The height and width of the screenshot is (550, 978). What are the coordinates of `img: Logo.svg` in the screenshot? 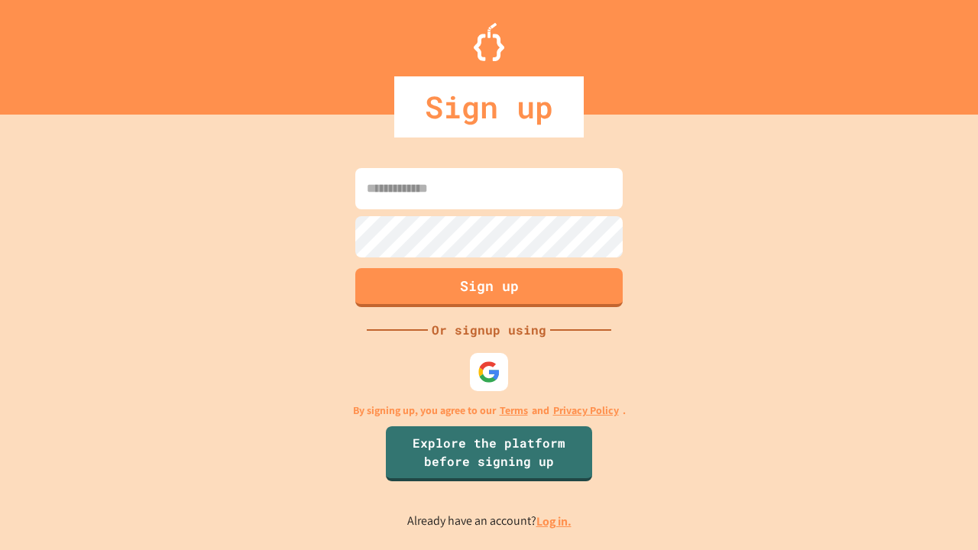 It's located at (489, 42).